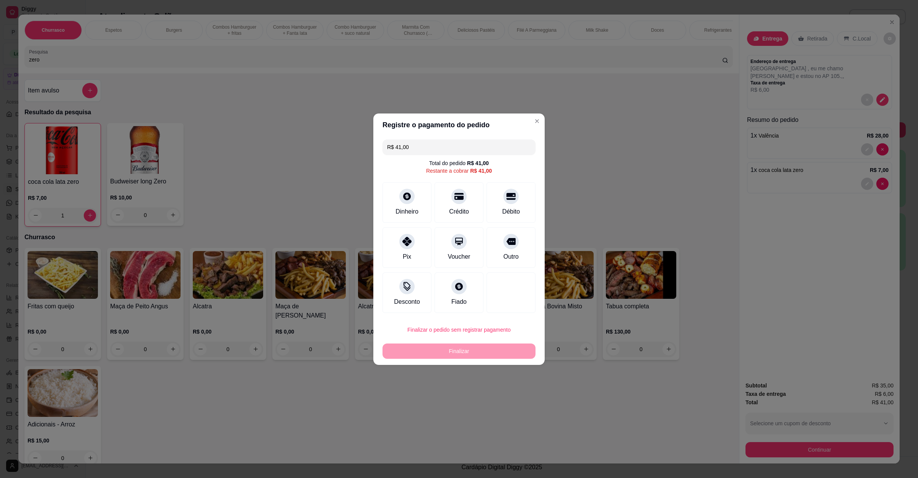 The width and height of the screenshot is (918, 478). I want to click on header: Registre o pagamento do pedido, so click(459, 125).